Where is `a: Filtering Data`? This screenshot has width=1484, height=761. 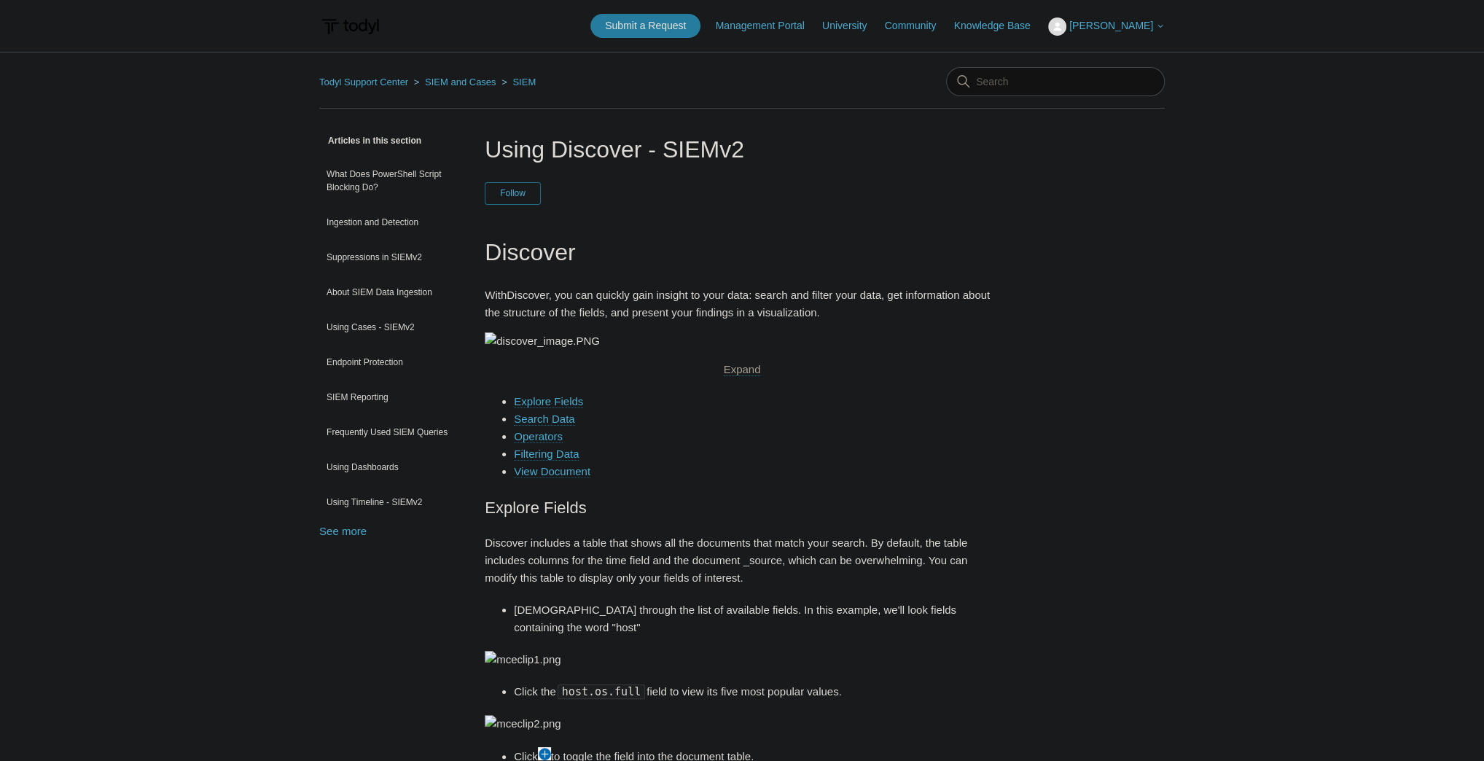 a: Filtering Data is located at coordinates (546, 454).